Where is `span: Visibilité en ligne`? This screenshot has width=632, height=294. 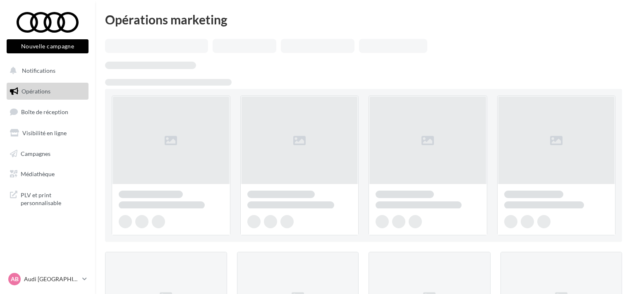 span: Visibilité en ligne is located at coordinates (44, 133).